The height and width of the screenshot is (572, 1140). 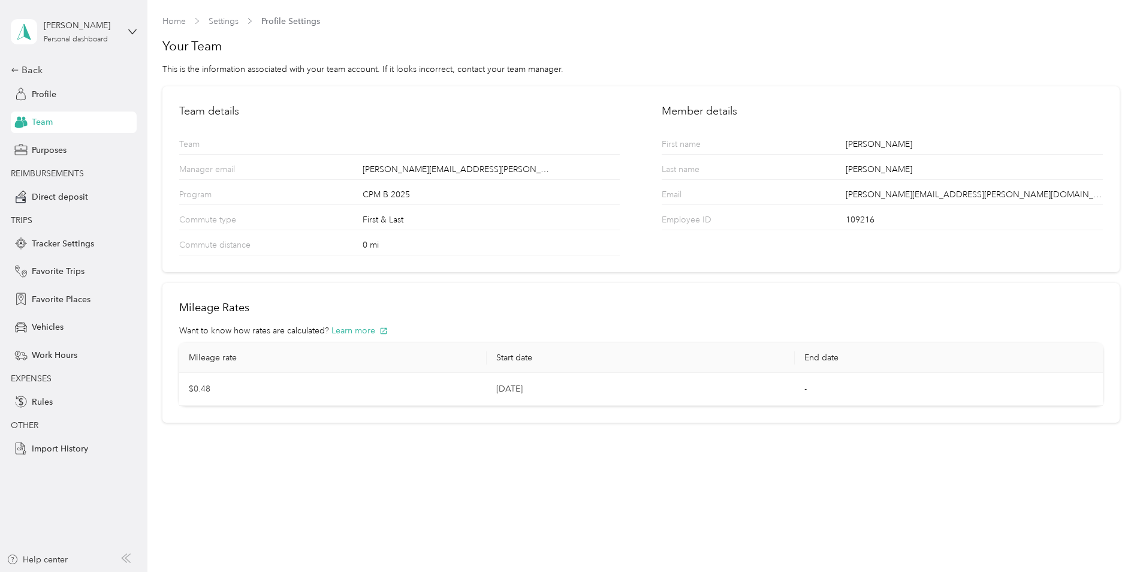 What do you see at coordinates (75, 40) in the screenshot?
I see `div: Personal dashboard` at bounding box center [75, 40].